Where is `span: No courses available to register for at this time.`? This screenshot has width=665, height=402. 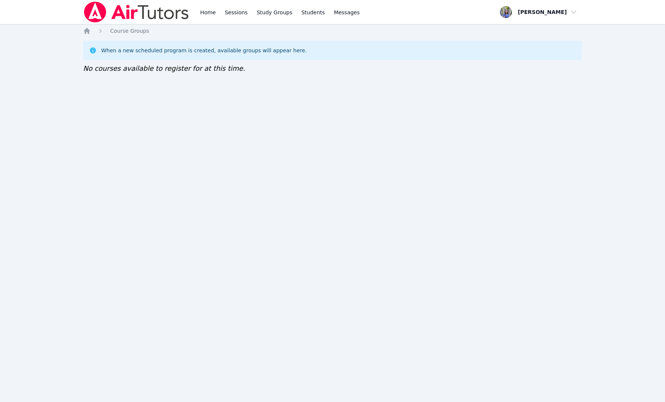
span: No courses available to register for at this time. is located at coordinates (164, 68).